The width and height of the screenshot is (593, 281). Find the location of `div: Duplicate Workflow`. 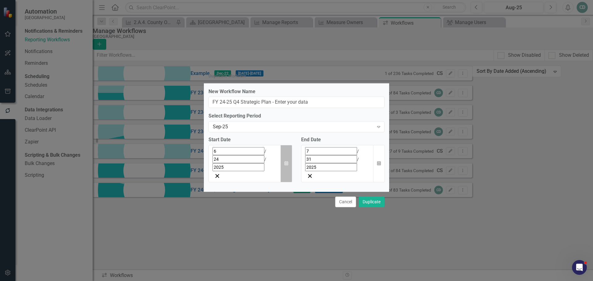

div: Duplicate Workflow is located at coordinates (227, 76).